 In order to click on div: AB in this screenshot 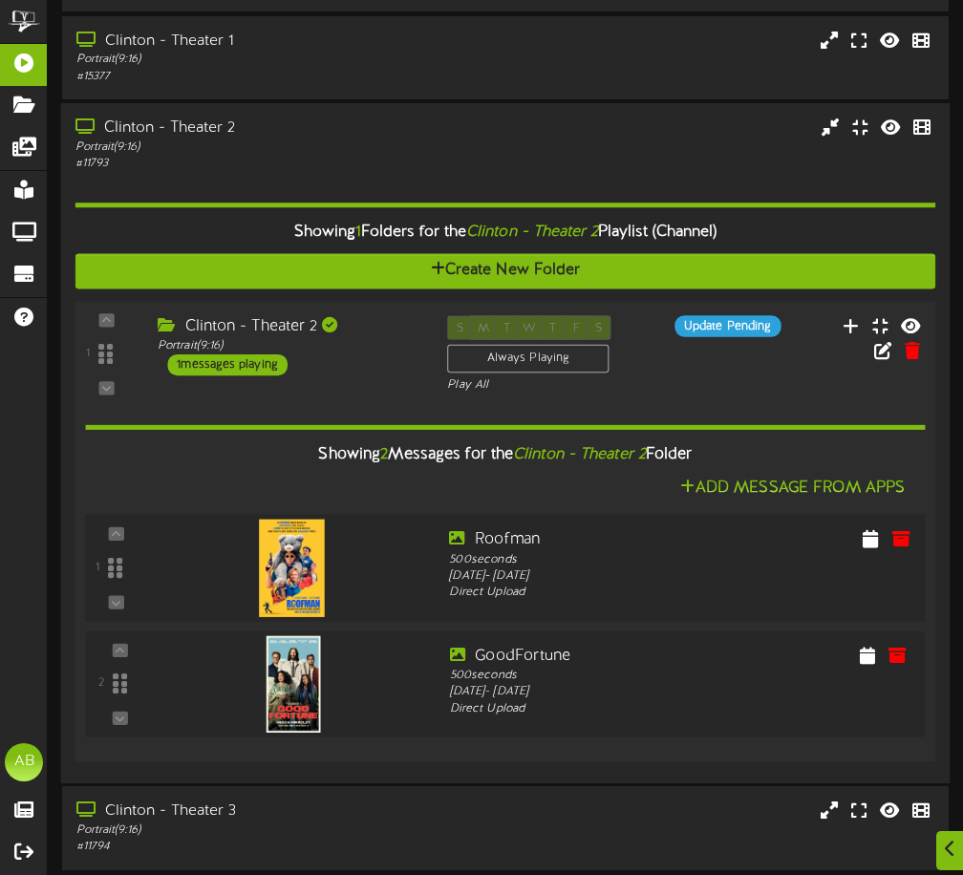, I will do `click(24, 762)`.